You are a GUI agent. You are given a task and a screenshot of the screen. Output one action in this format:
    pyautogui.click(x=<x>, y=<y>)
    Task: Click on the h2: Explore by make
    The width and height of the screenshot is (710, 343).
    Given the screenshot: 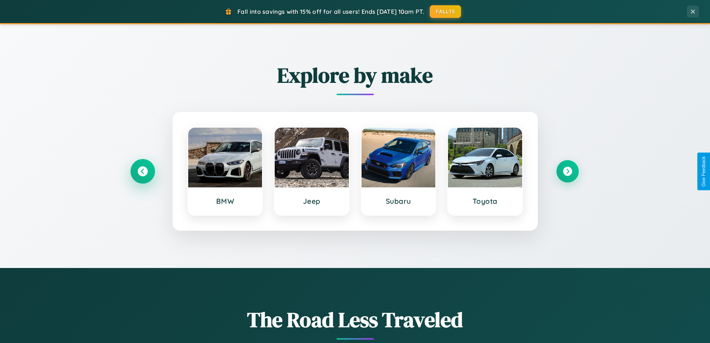 What is the action you would take?
    pyautogui.click(x=355, y=75)
    